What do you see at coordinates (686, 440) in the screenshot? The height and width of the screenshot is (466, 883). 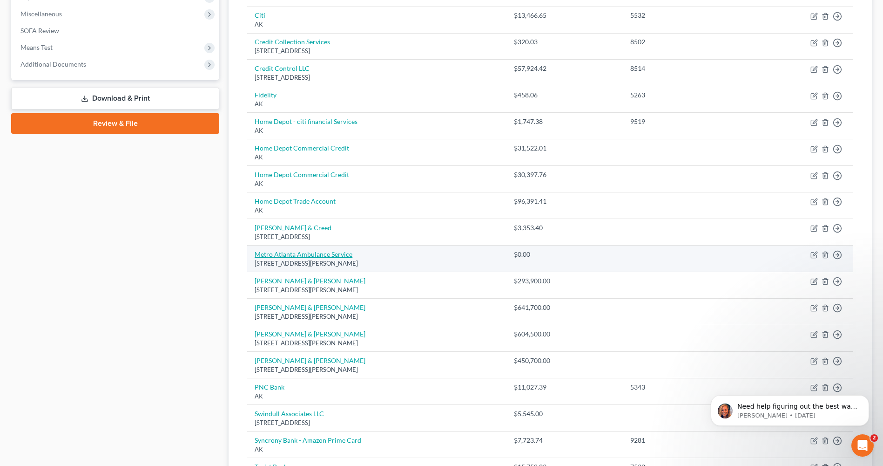 I see `div: 9281` at bounding box center [686, 440].